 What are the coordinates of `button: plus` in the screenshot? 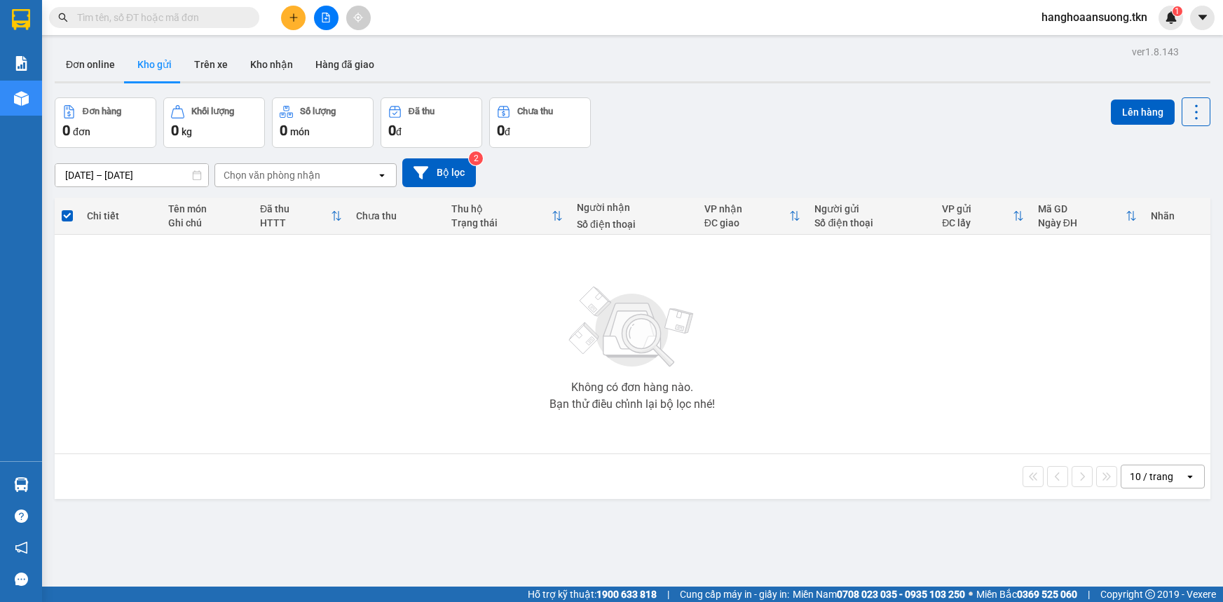 It's located at (293, 18).